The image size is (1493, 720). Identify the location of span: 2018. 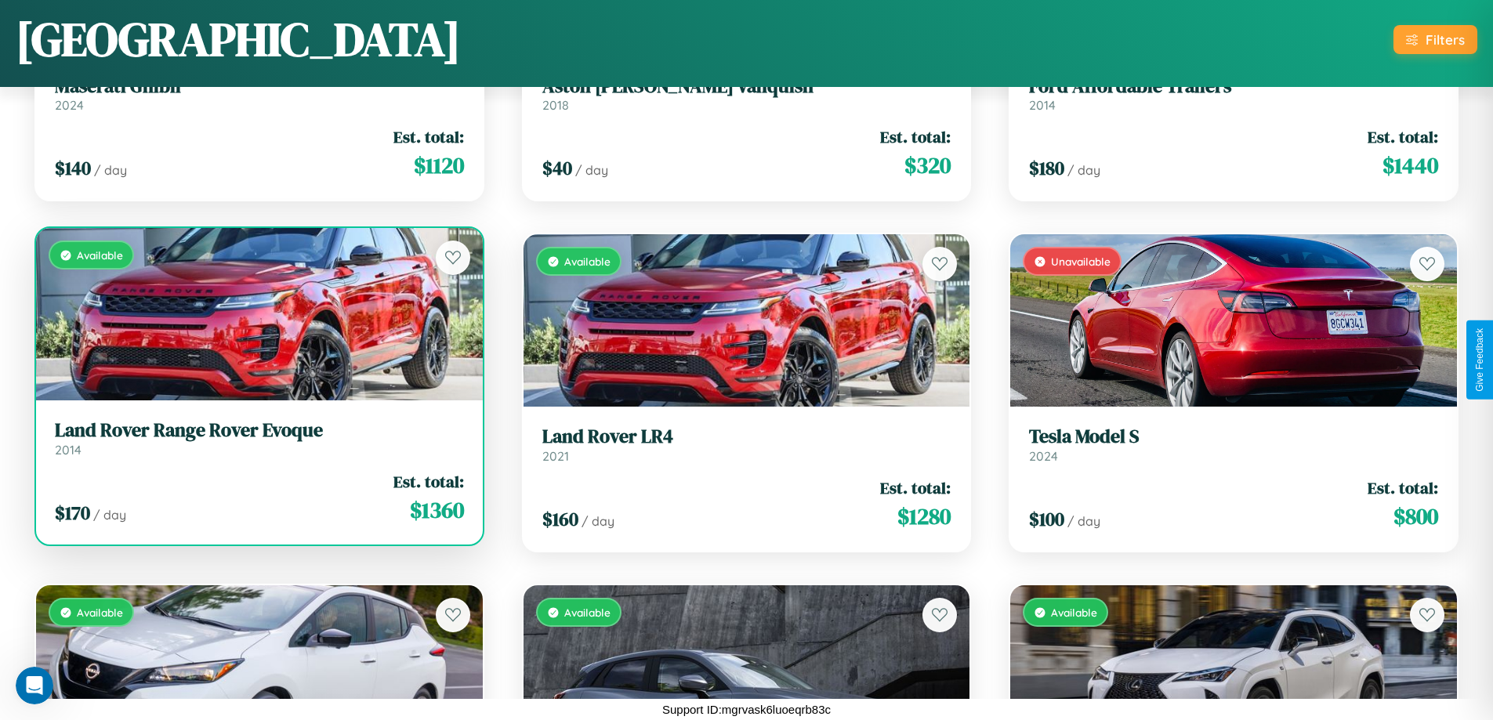
(556, 105).